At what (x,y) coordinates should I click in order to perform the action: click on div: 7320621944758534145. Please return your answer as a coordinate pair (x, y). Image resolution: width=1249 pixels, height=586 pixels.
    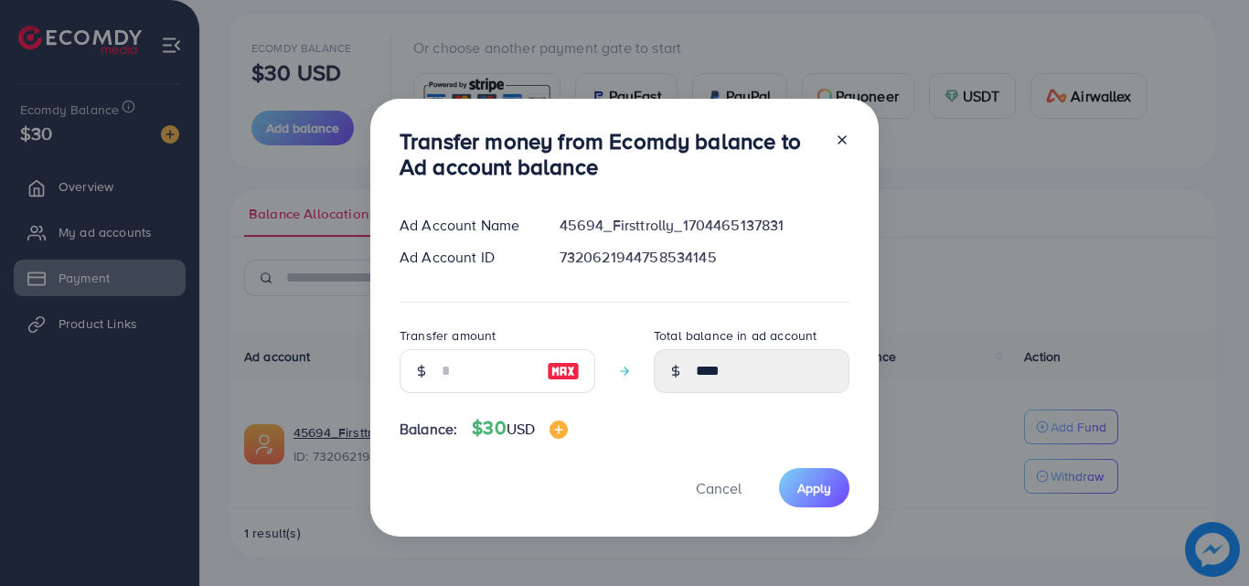
    Looking at the image, I should click on (704, 257).